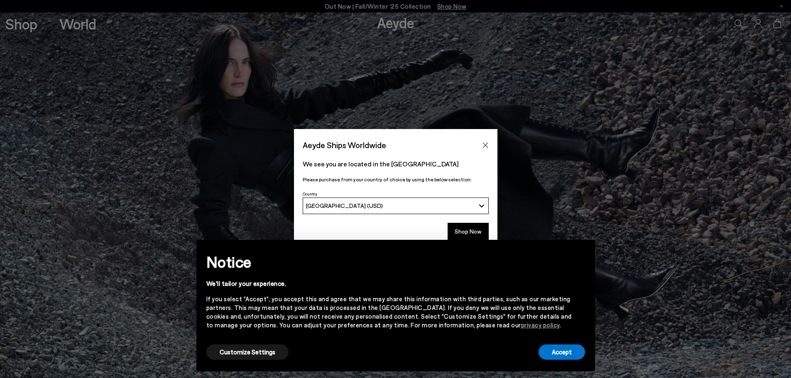 This screenshot has height=378, width=791. What do you see at coordinates (468, 232) in the screenshot?
I see `button: Shop Now` at bounding box center [468, 232].